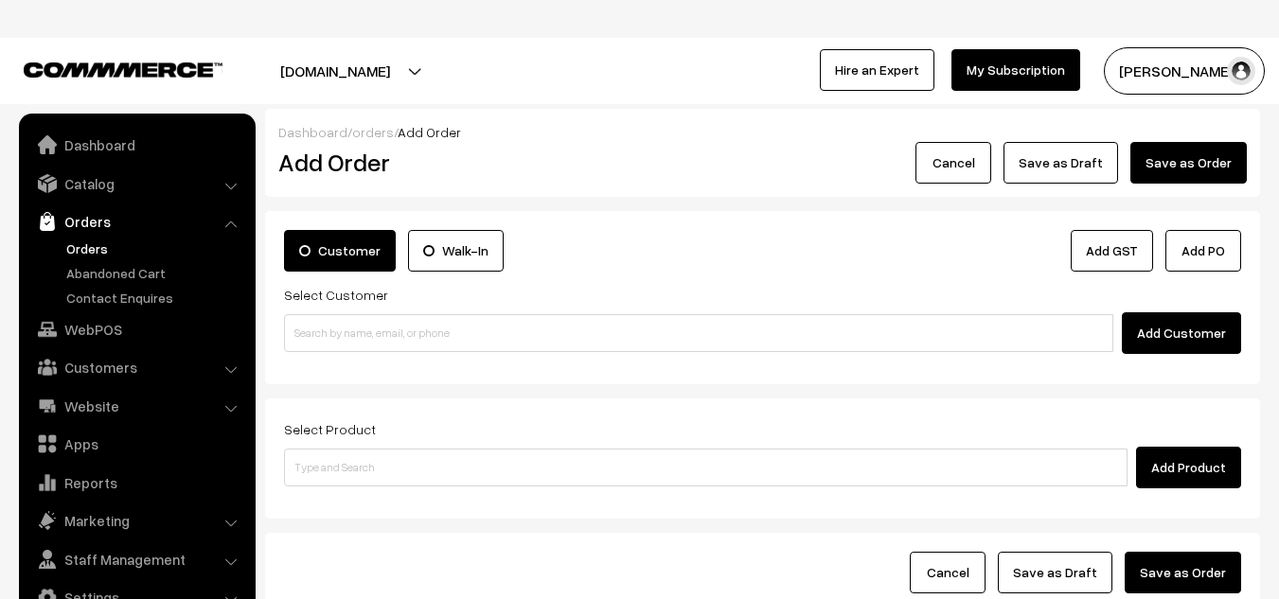 Image resolution: width=1279 pixels, height=599 pixels. What do you see at coordinates (136, 560) in the screenshot?
I see `a: Staff Management` at bounding box center [136, 560].